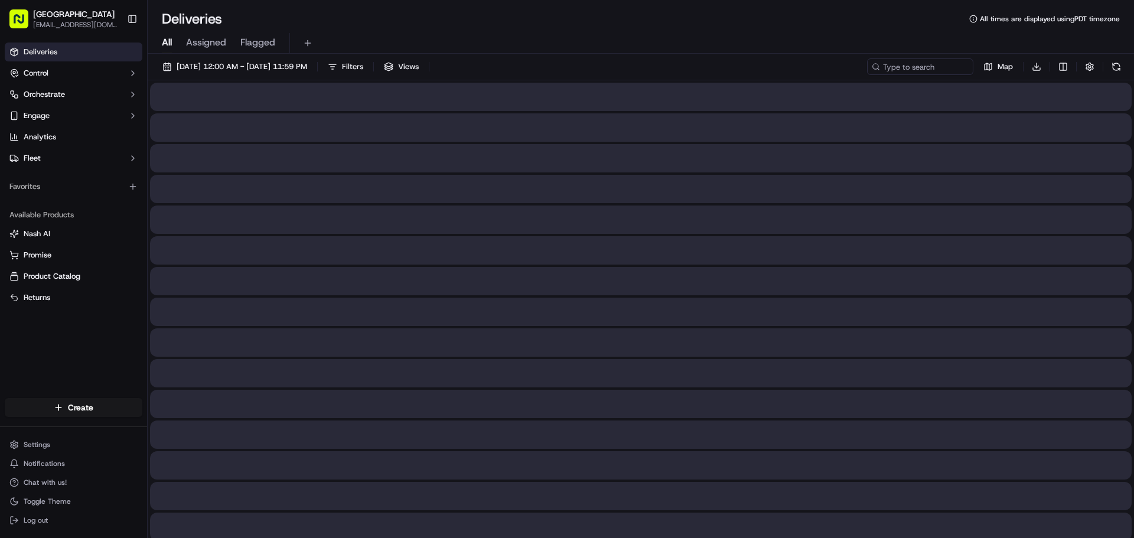 The width and height of the screenshot is (1134, 538). I want to click on span: Product Catalog, so click(52, 277).